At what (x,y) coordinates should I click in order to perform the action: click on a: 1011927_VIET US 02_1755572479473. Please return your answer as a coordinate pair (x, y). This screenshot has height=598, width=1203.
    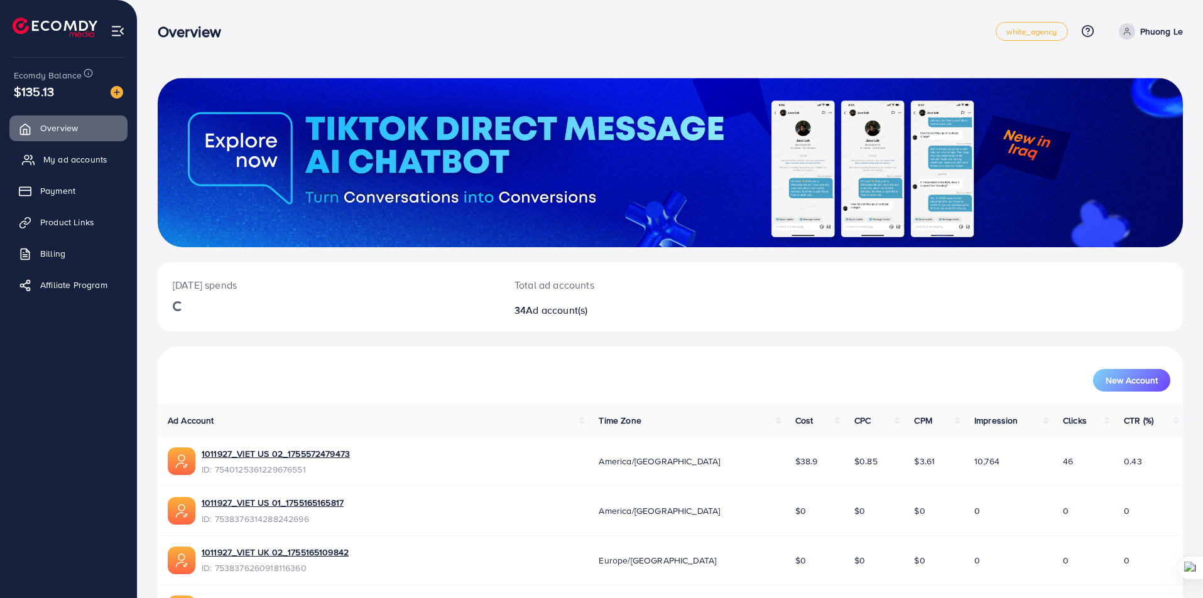
    Looking at the image, I should click on (276, 454).